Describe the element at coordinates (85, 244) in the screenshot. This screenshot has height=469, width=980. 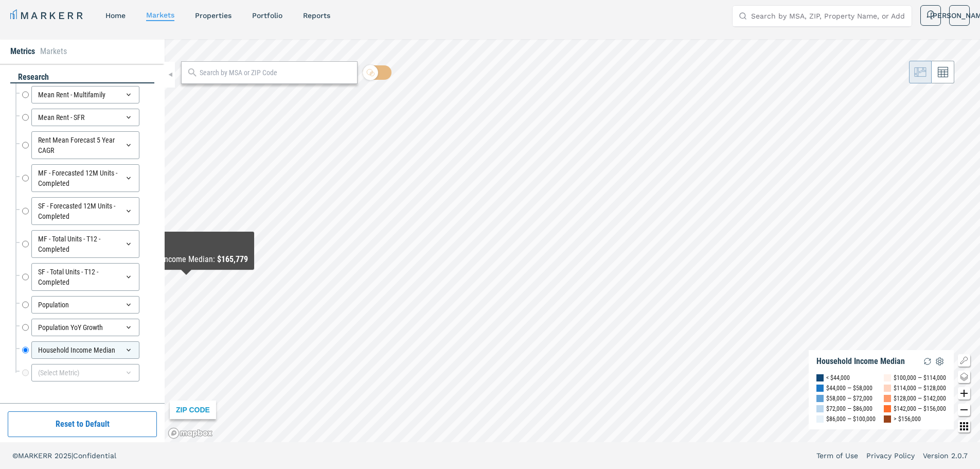
I see `div: MF - Total Units - T12 - Completed` at that location.